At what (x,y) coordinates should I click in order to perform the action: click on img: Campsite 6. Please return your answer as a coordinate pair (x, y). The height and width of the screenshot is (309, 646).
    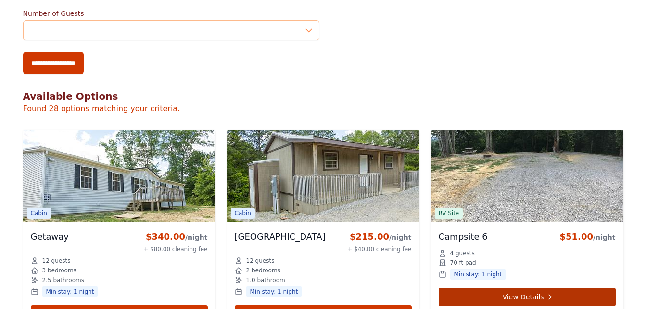
    Looking at the image, I should click on (527, 176).